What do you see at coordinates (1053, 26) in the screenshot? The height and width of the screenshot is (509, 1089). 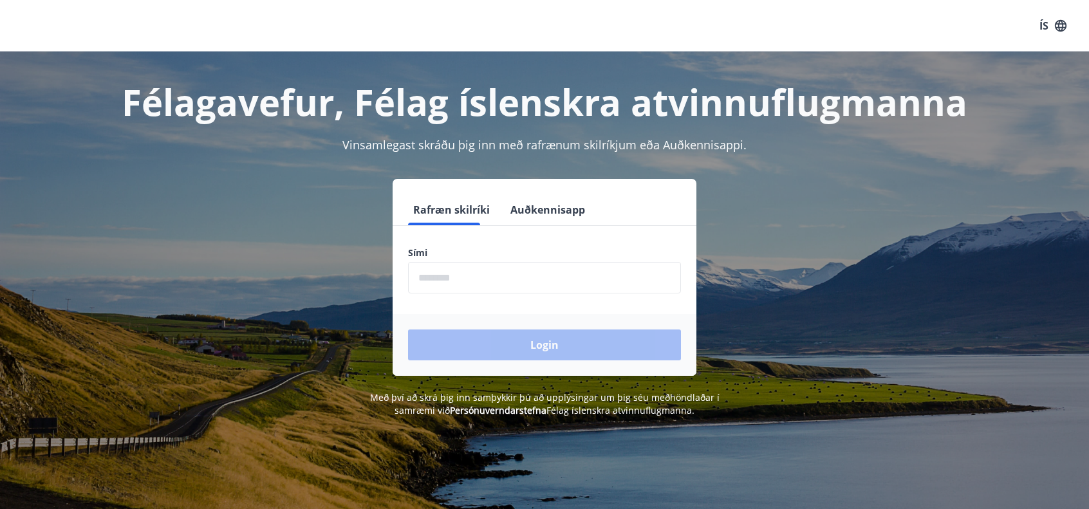 I see `button: ÍS` at bounding box center [1053, 26].